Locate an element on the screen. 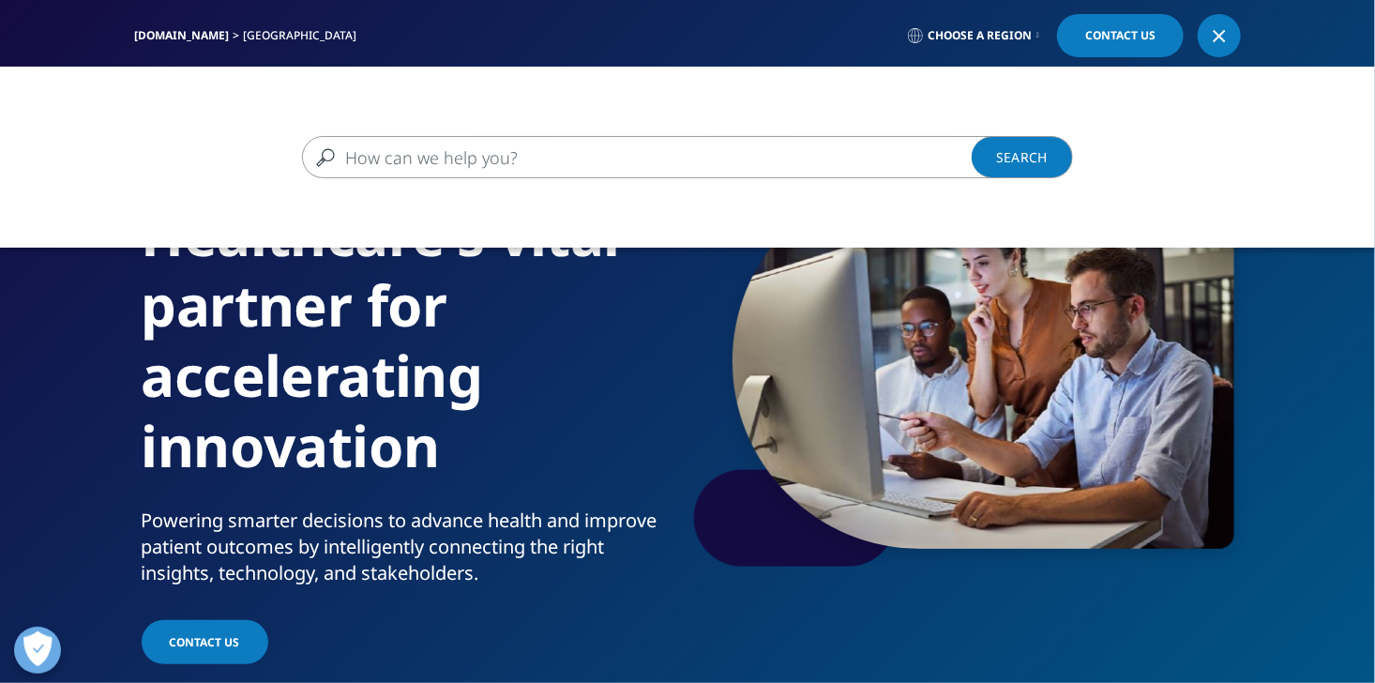  button: Open Preferences is located at coordinates (38, 650).